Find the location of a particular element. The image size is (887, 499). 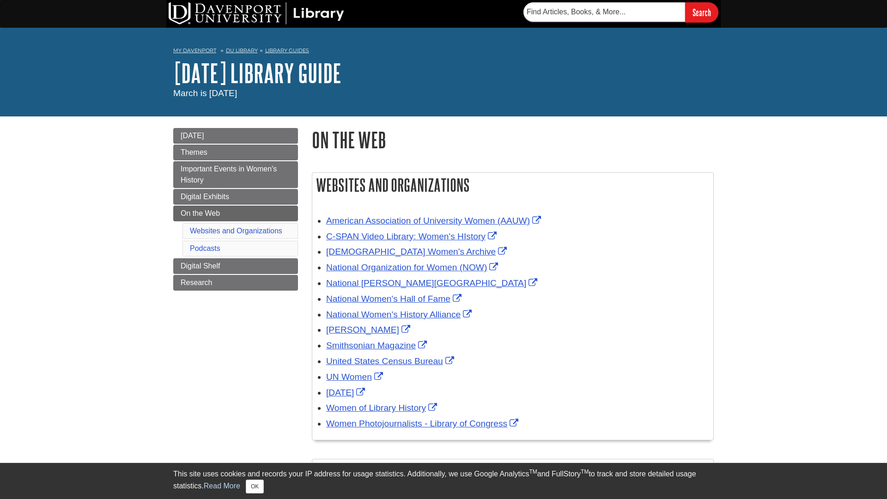

a: Websites and Organizations is located at coordinates (236, 231).